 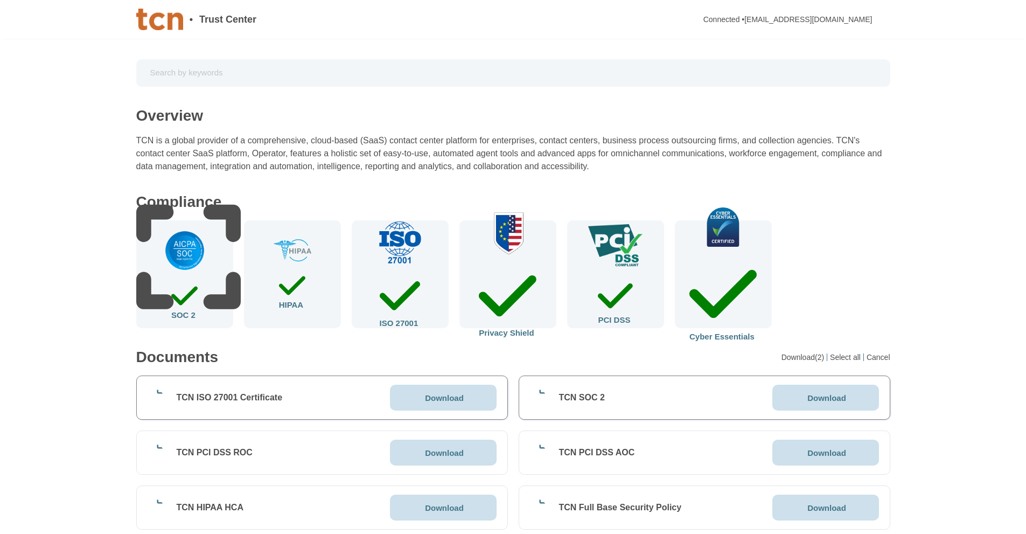 I want to click on div: TCN HIPAA HCA, so click(x=210, y=507).